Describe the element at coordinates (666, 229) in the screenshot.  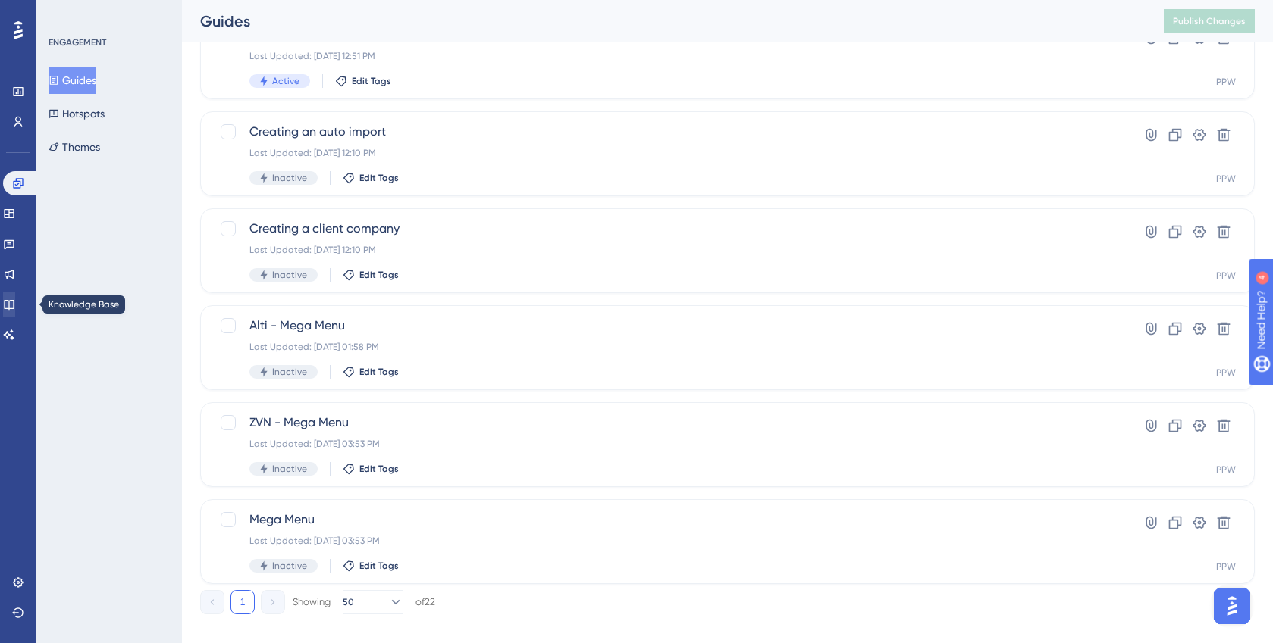
I see `span: Creating a client company` at that location.